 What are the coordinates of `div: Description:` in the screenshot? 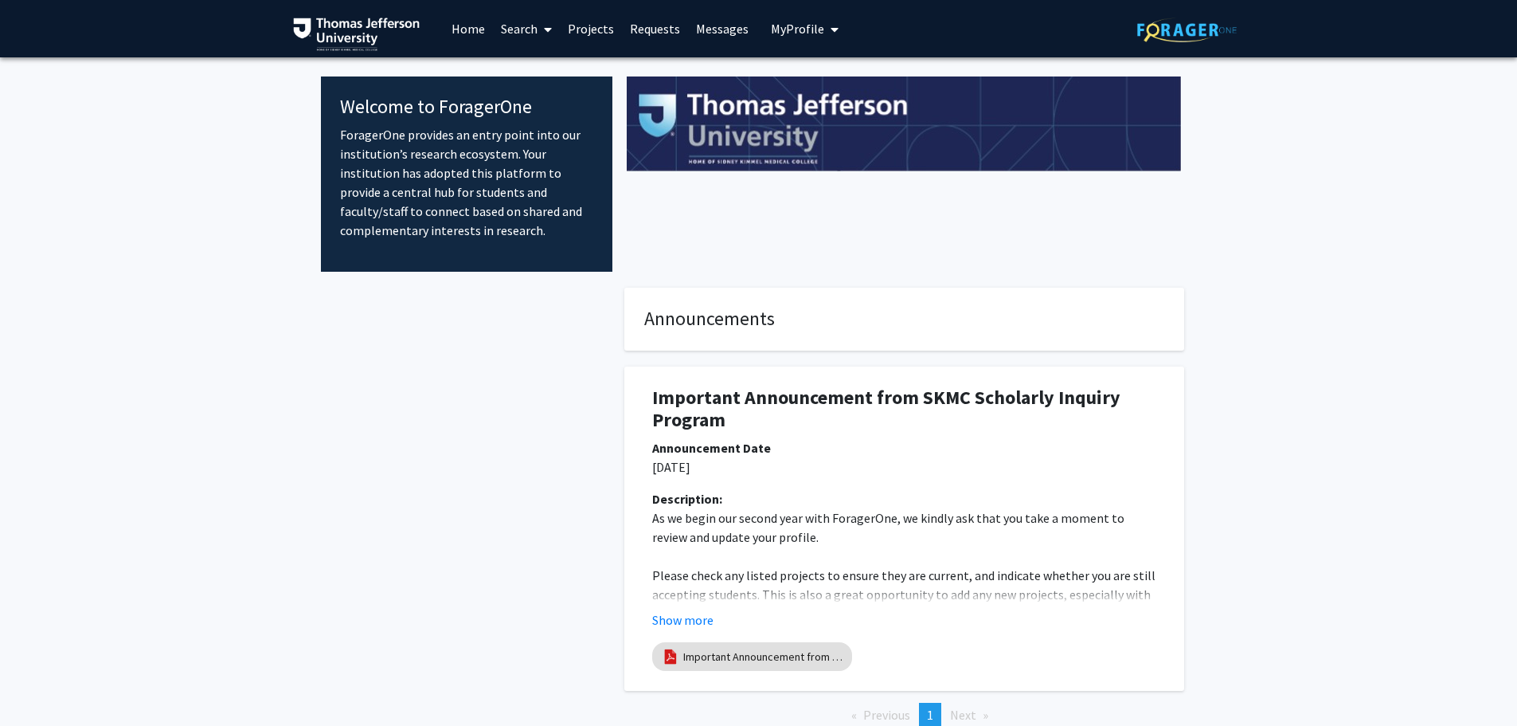 It's located at (904, 499).